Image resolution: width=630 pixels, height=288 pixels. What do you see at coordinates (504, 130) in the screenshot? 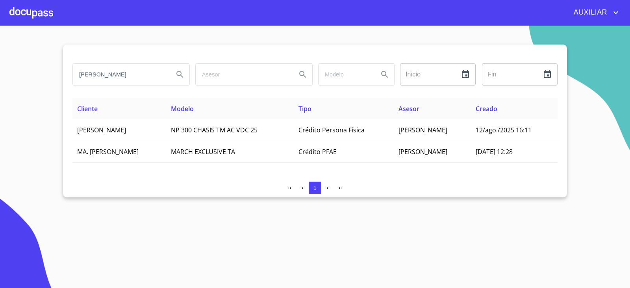
I see `span: 12/ago./2025 16:11` at bounding box center [504, 130].